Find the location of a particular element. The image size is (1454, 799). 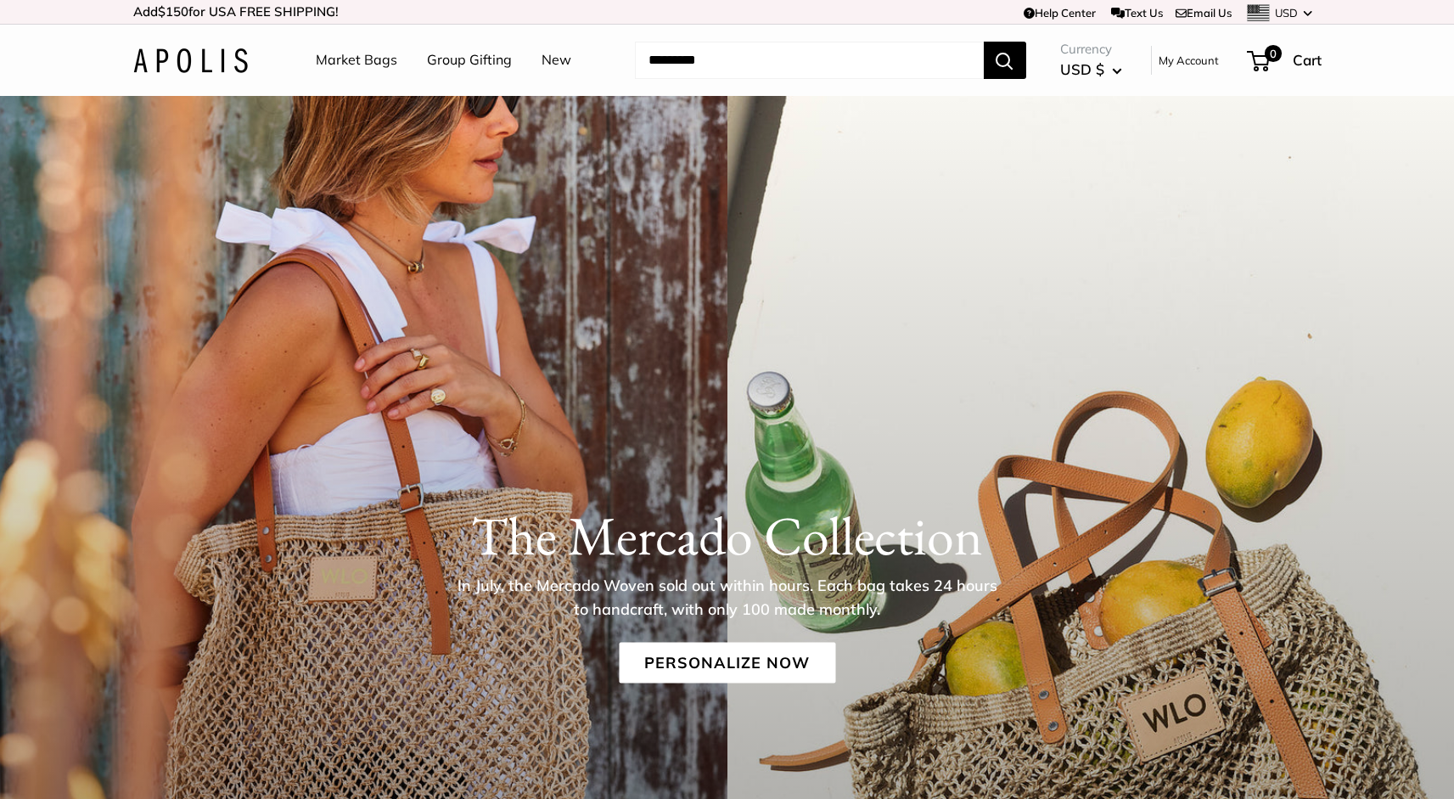

img: Apolis is located at coordinates (190, 60).